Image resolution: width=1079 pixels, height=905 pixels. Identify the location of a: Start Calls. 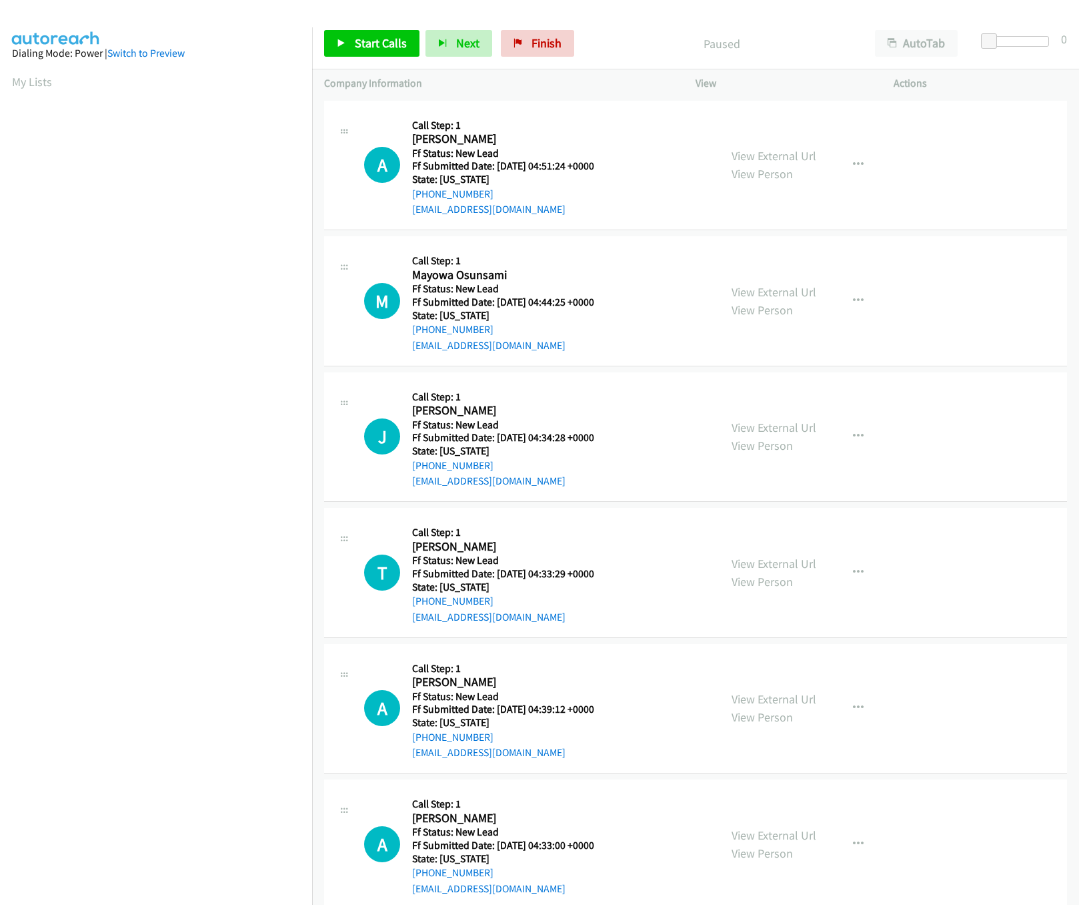
(372, 43).